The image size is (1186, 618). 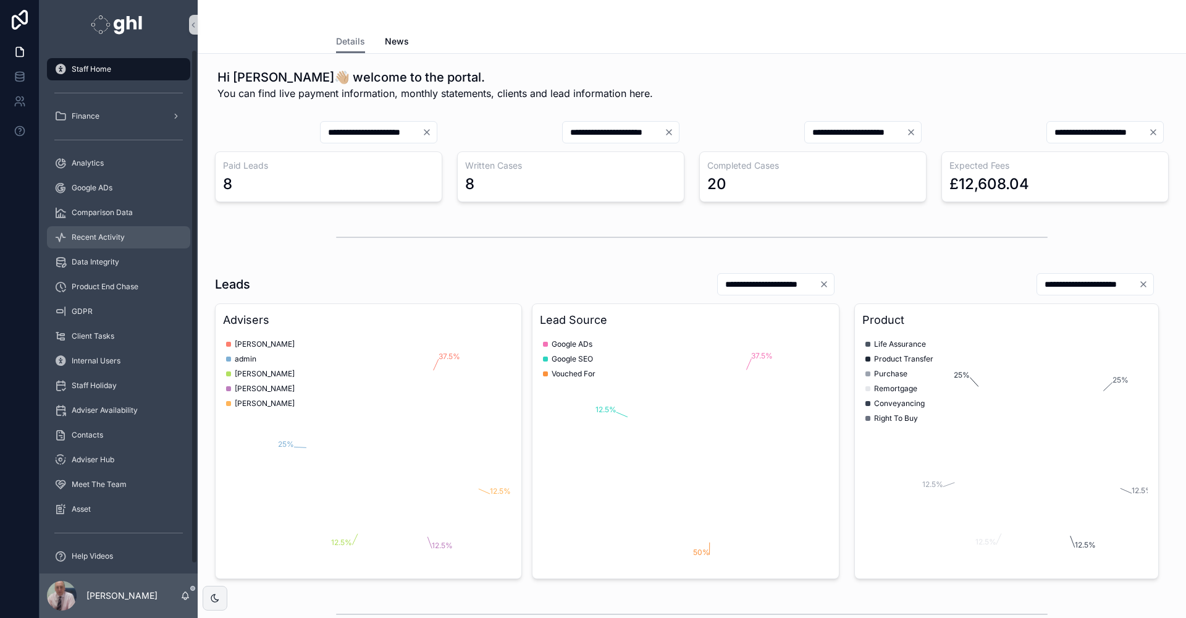 I want to click on span: Vouched For, so click(x=573, y=374).